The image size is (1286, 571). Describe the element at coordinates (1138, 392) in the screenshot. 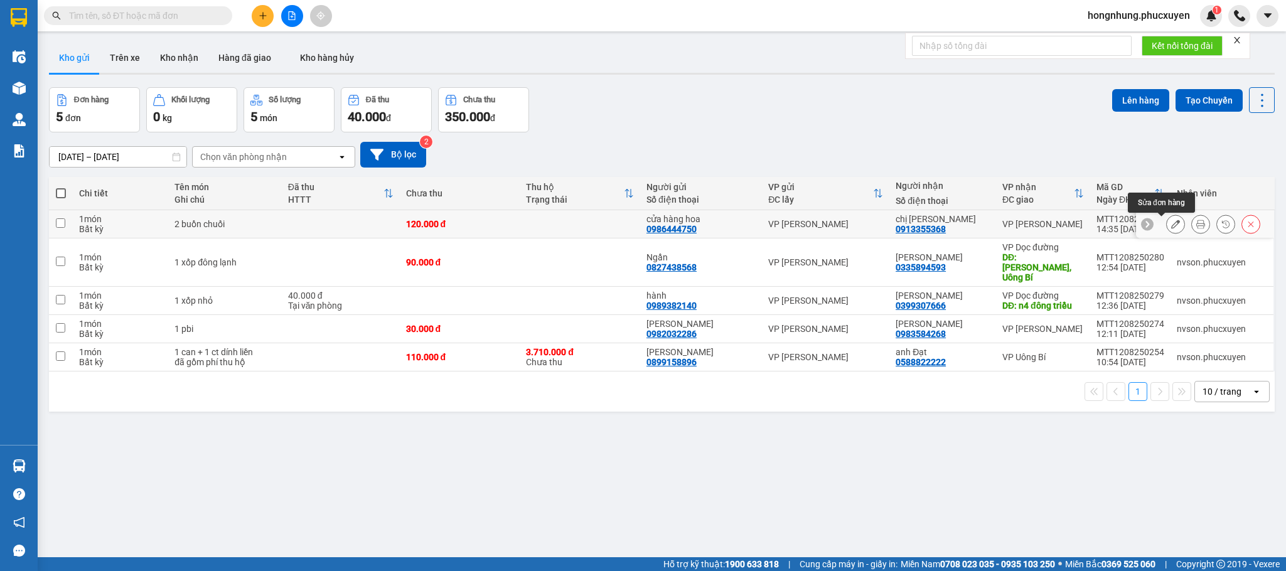

I see `button: 1` at that location.